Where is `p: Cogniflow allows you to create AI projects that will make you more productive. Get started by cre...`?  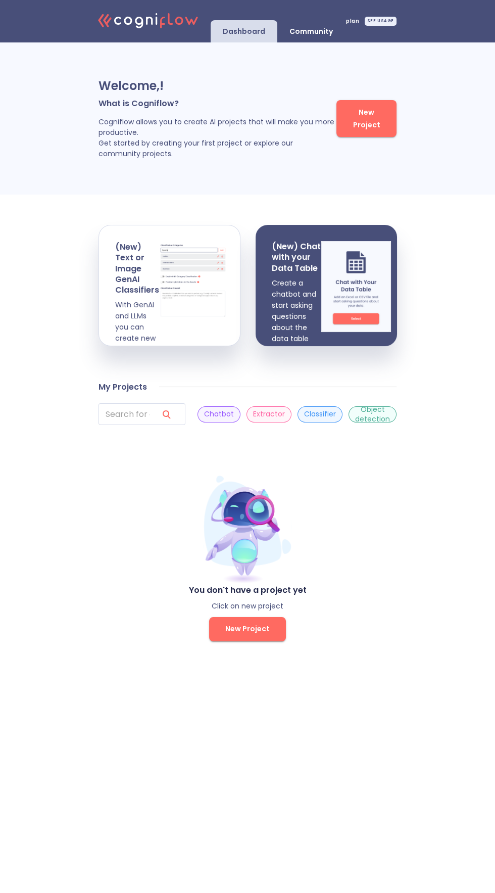 p: Cogniflow allows you to create AI projects that will make you more productive. Get started by cre... is located at coordinates (217, 138).